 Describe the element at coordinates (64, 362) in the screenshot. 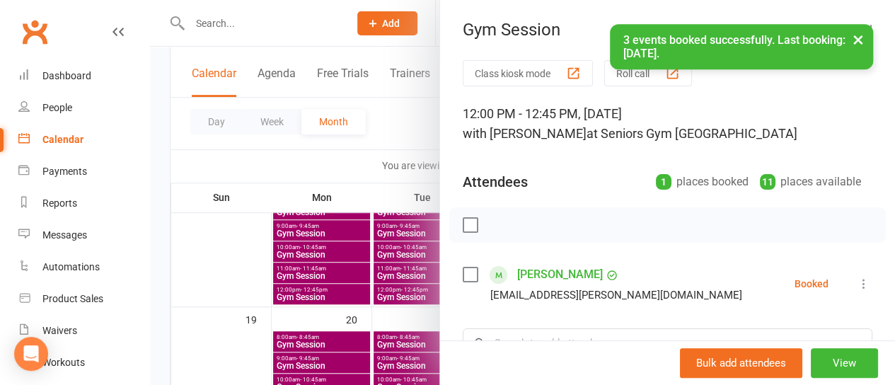

I see `div: Workouts` at that location.